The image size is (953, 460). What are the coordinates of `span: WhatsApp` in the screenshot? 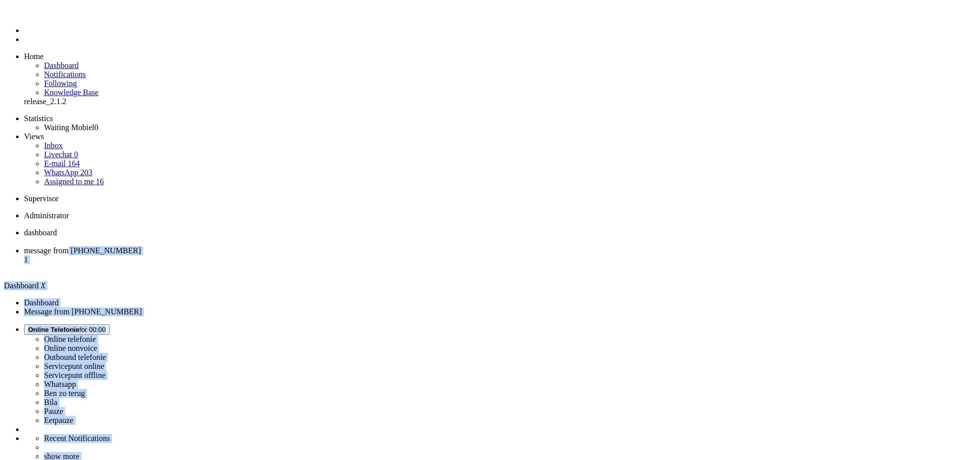 It's located at (61, 172).